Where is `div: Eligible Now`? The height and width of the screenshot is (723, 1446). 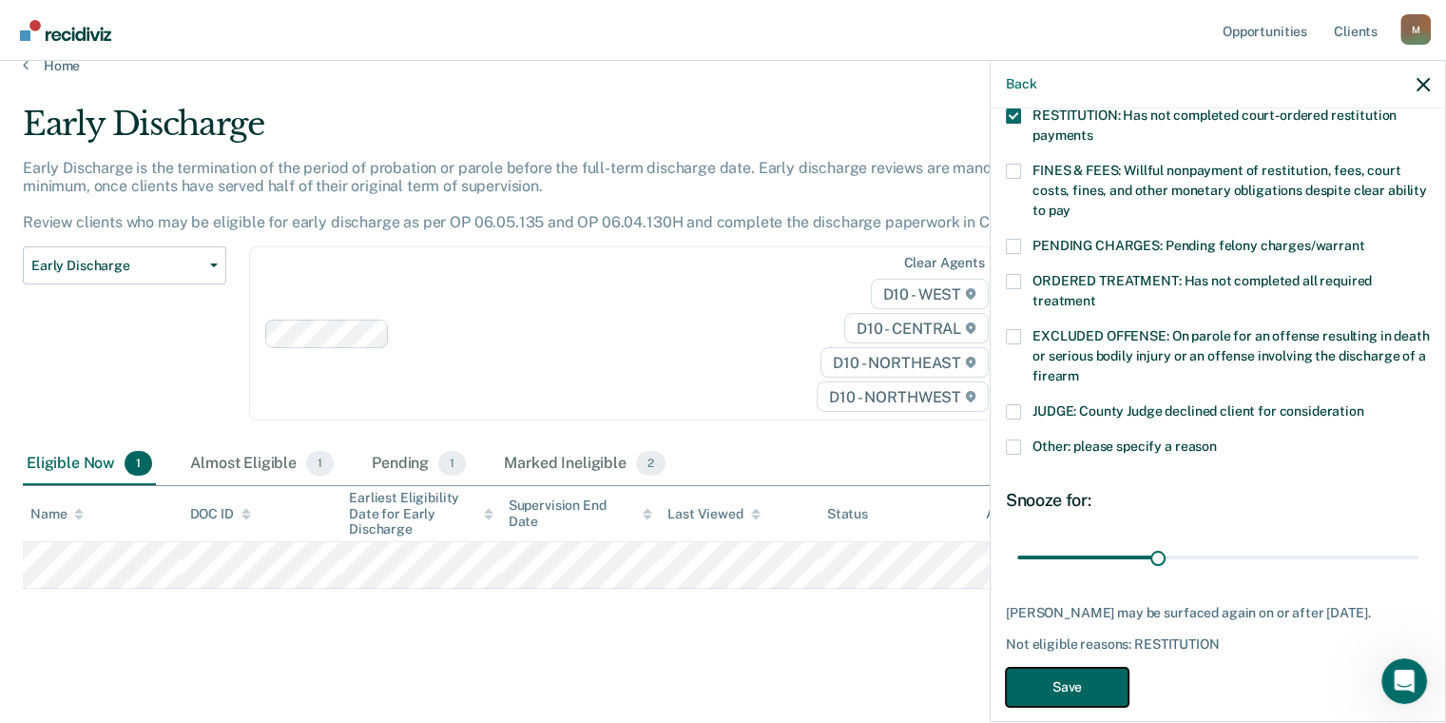 div: Eligible Now is located at coordinates (89, 464).